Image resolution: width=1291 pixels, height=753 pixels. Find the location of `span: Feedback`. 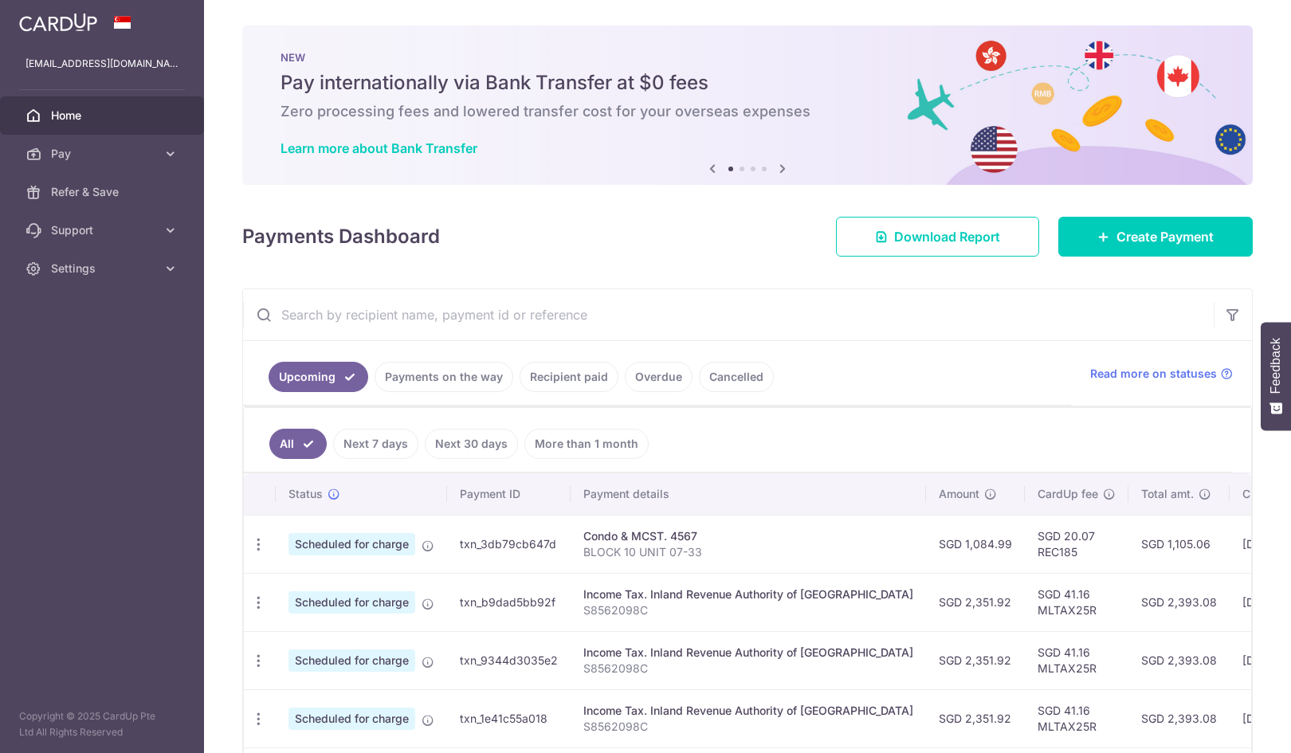

span: Feedback is located at coordinates (1276, 366).